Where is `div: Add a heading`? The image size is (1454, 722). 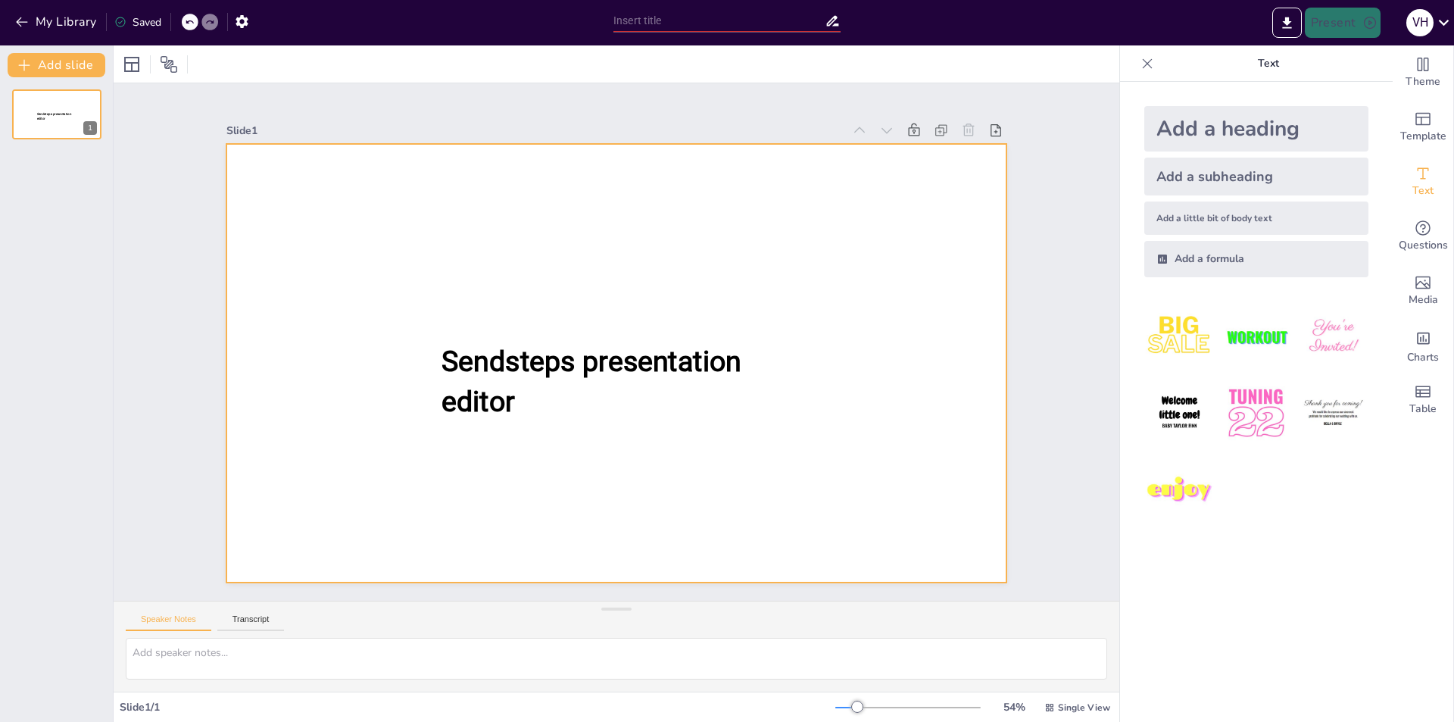 div: Add a heading is located at coordinates (1256, 129).